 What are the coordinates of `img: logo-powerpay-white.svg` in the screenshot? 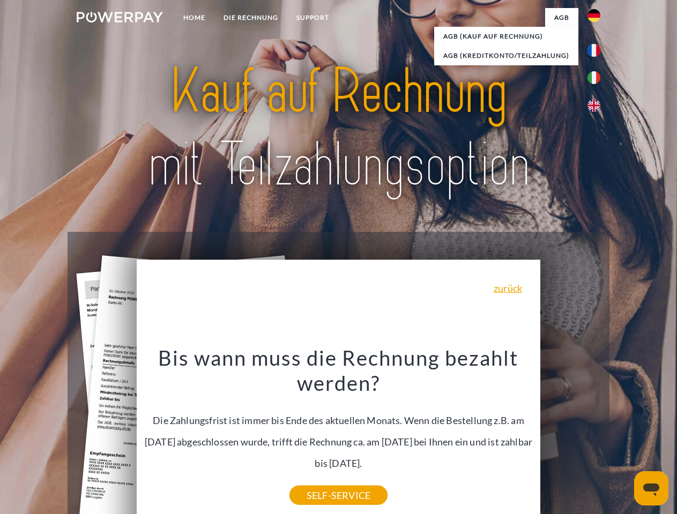 It's located at (119, 17).